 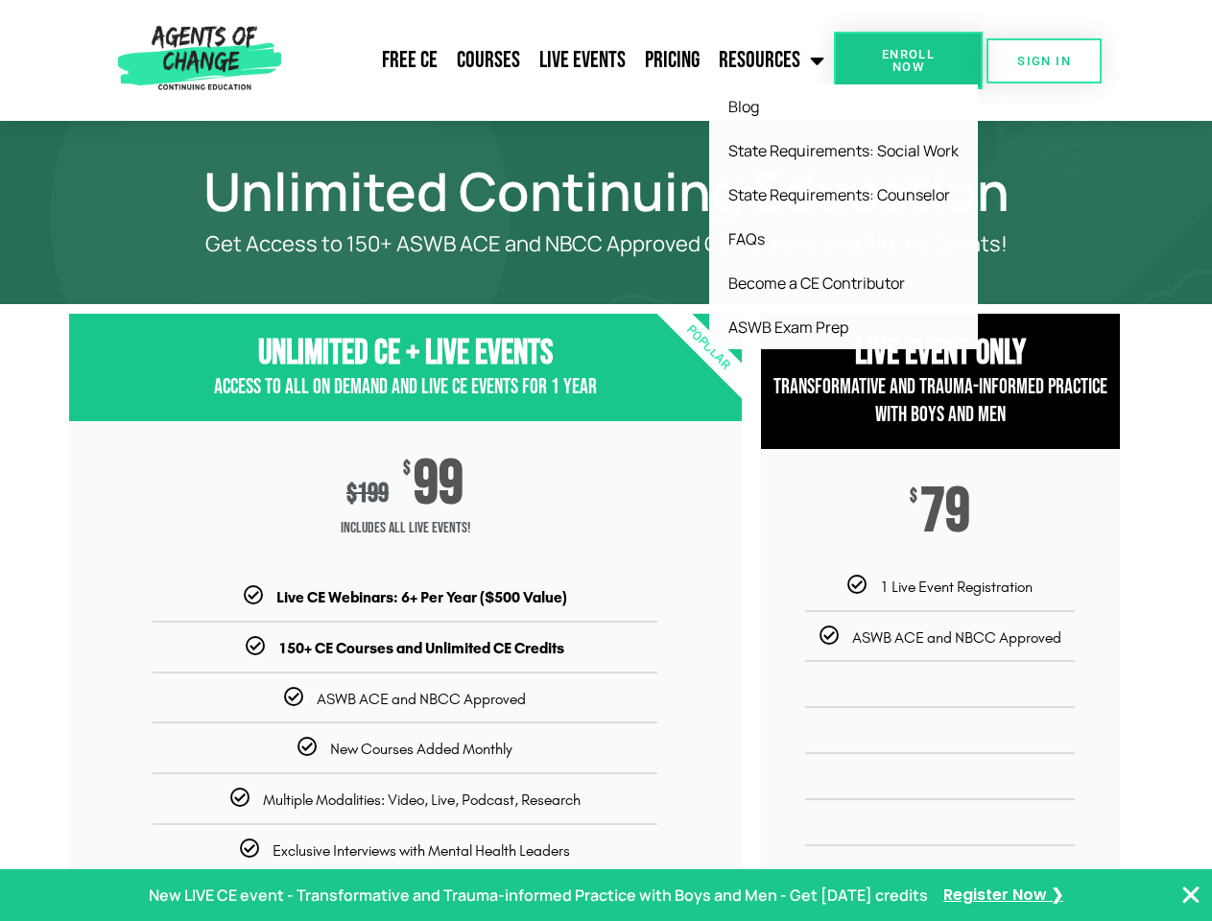 I want to click on button: Close Banner, so click(x=1190, y=895).